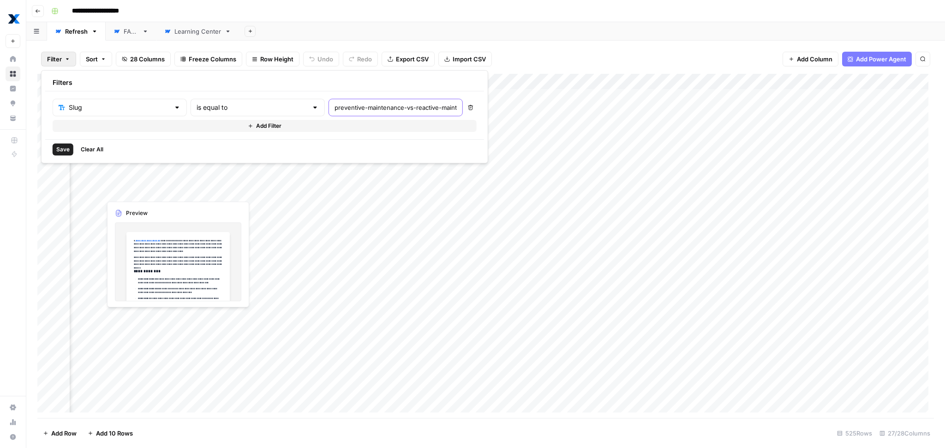  Describe the element at coordinates (877, 59) in the screenshot. I see `button: Add Power Agent` at that location.